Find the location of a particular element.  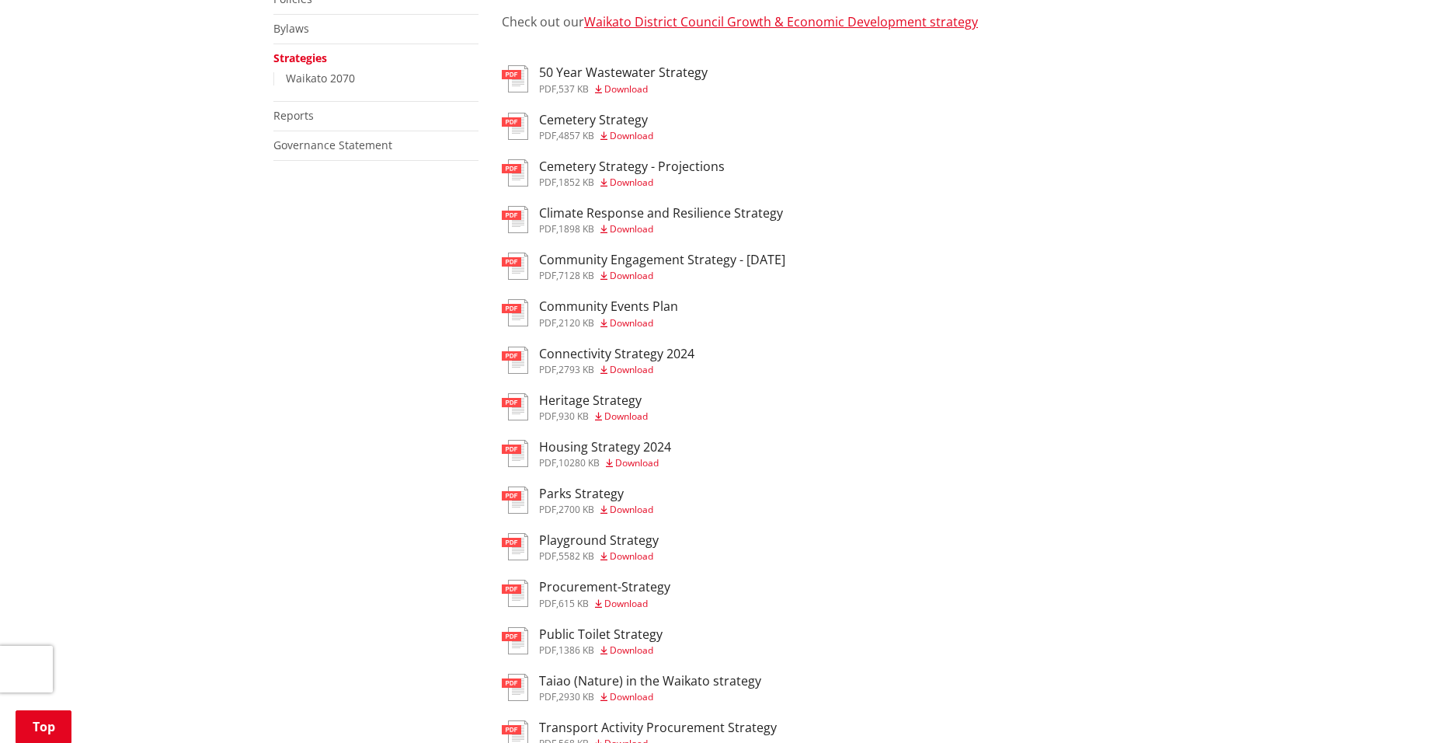

span: 537 KB is located at coordinates (573, 89).